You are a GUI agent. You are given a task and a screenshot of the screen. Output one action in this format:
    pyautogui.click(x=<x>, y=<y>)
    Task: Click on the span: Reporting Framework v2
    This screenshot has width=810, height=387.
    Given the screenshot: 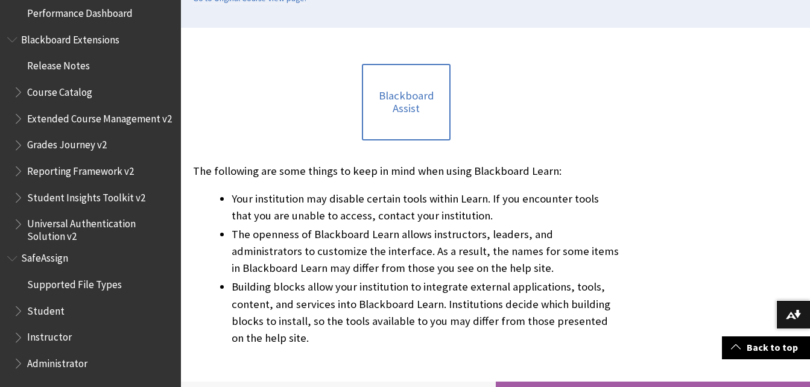 What is the action you would take?
    pyautogui.click(x=80, y=169)
    